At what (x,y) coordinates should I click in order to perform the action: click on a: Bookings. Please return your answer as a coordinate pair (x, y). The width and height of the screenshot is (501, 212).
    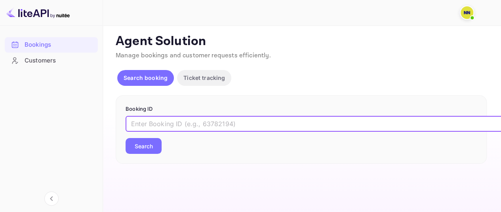
    Looking at the image, I should click on (51, 44).